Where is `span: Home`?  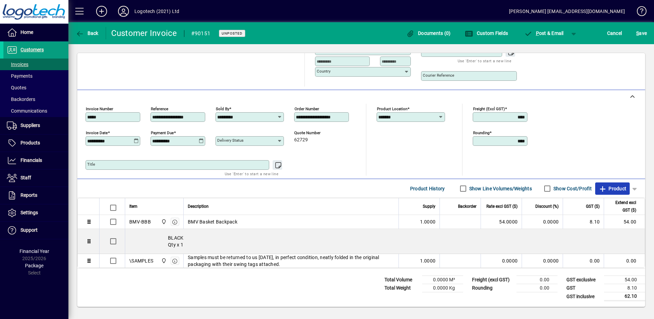
span: Home is located at coordinates (27, 32).